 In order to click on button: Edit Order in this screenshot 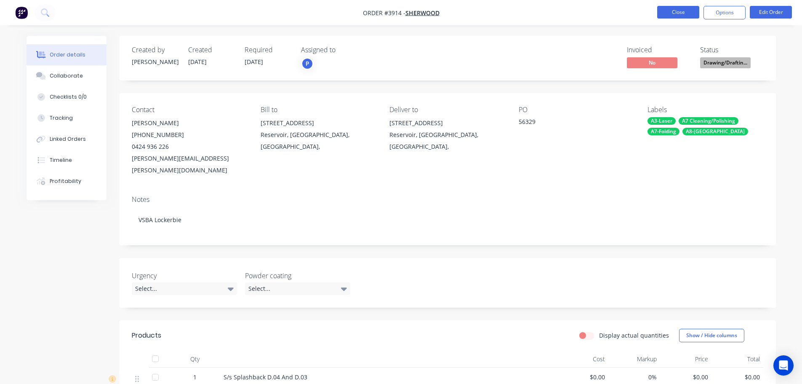, I will do `click(771, 12)`.